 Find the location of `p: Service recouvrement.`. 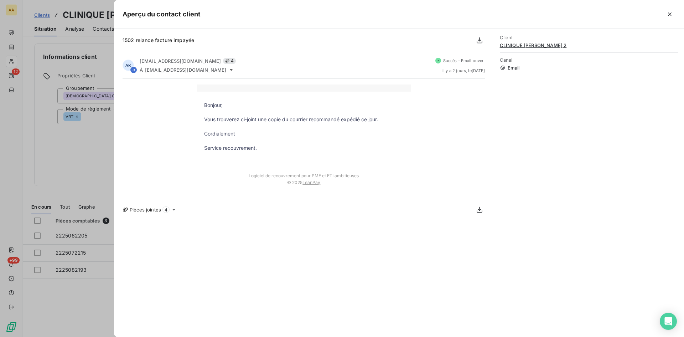

p: Service recouvrement. is located at coordinates (304, 148).